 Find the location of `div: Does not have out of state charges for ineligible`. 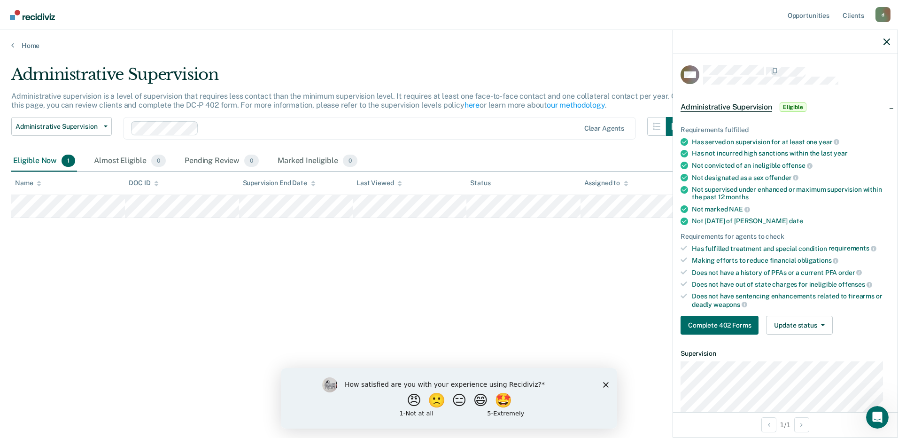

div: Does not have out of state charges for ineligible is located at coordinates (791, 284).